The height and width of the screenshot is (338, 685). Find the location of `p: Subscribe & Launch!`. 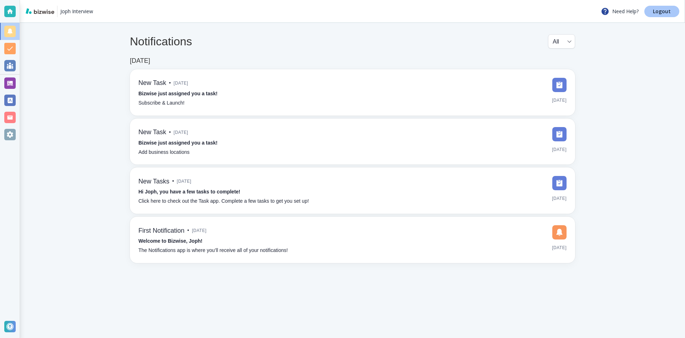

p: Subscribe & Launch! is located at coordinates (161, 103).